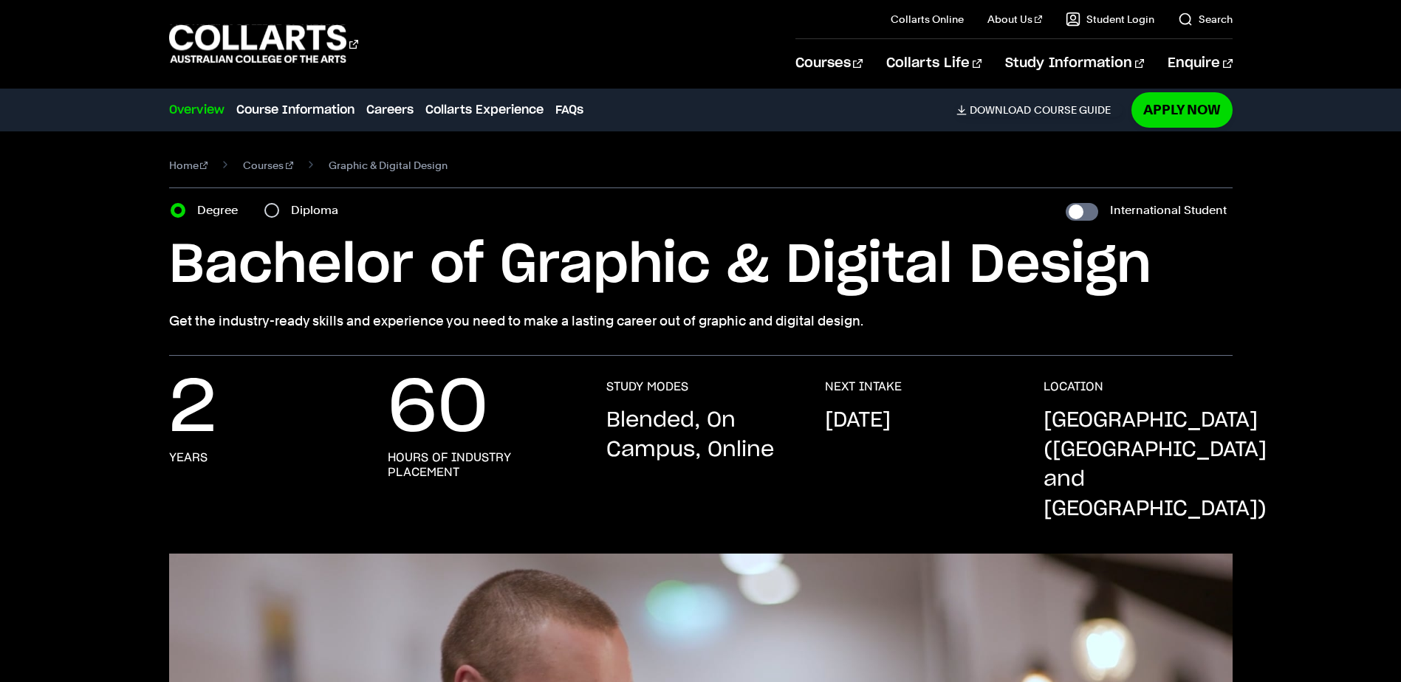 This screenshot has height=682, width=1401. Describe the element at coordinates (196, 110) in the screenshot. I see `a: Overview` at that location.